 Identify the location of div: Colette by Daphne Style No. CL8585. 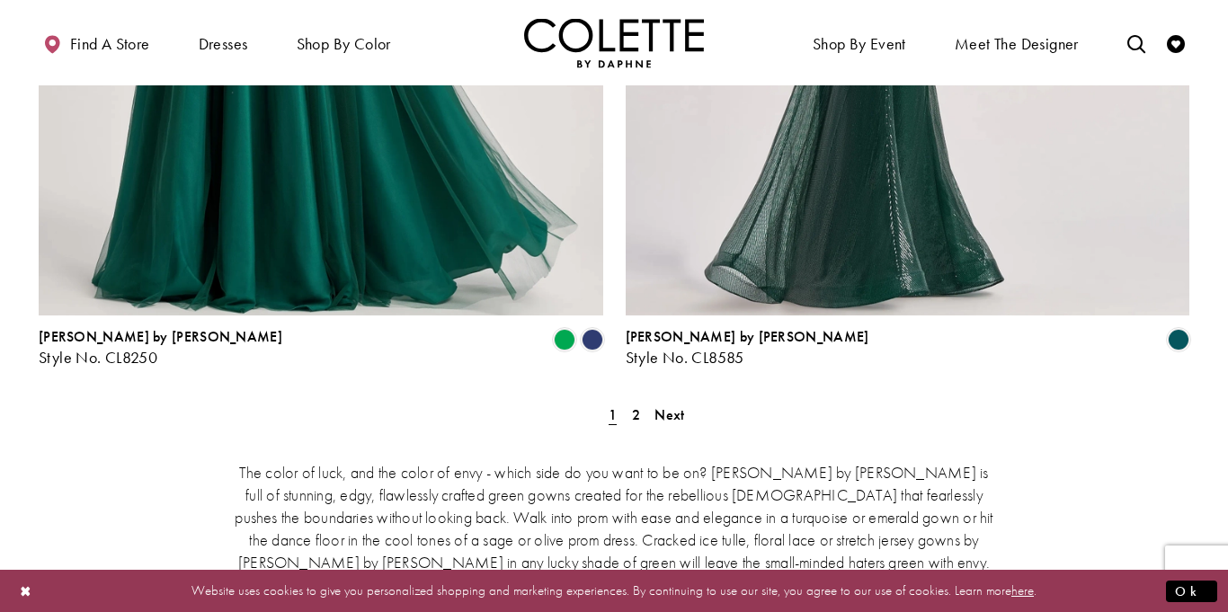
(747, 348).